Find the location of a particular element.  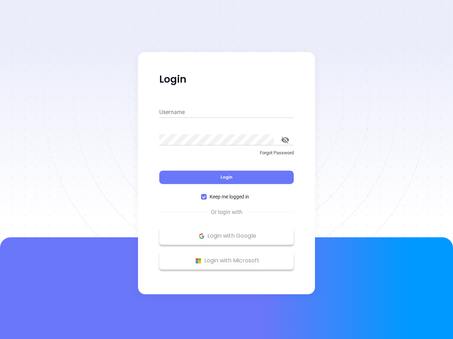

span: Or login with is located at coordinates (226, 212).